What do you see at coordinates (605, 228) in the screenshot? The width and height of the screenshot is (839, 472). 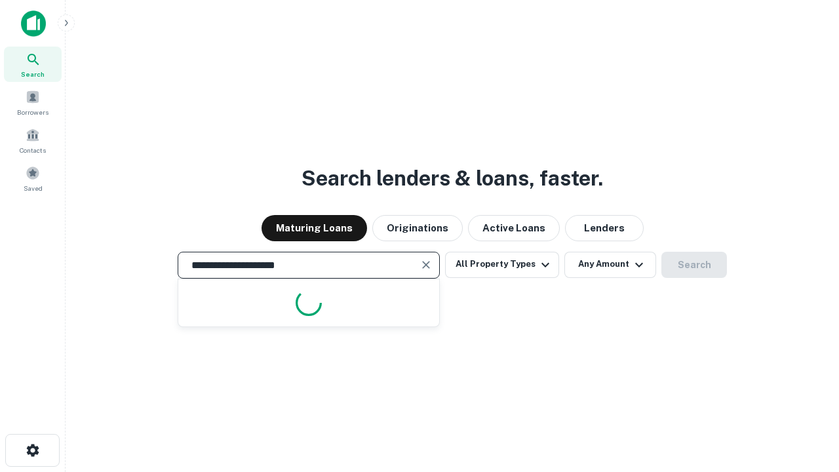 I see `button: Lenders` at bounding box center [605, 228].